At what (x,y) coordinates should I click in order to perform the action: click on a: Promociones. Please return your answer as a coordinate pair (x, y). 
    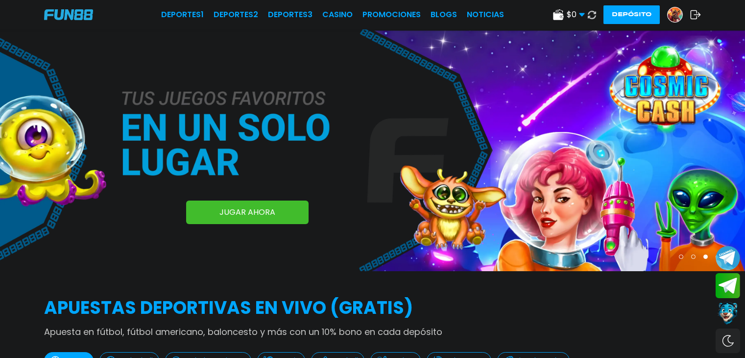
    Looking at the image, I should click on (391, 15).